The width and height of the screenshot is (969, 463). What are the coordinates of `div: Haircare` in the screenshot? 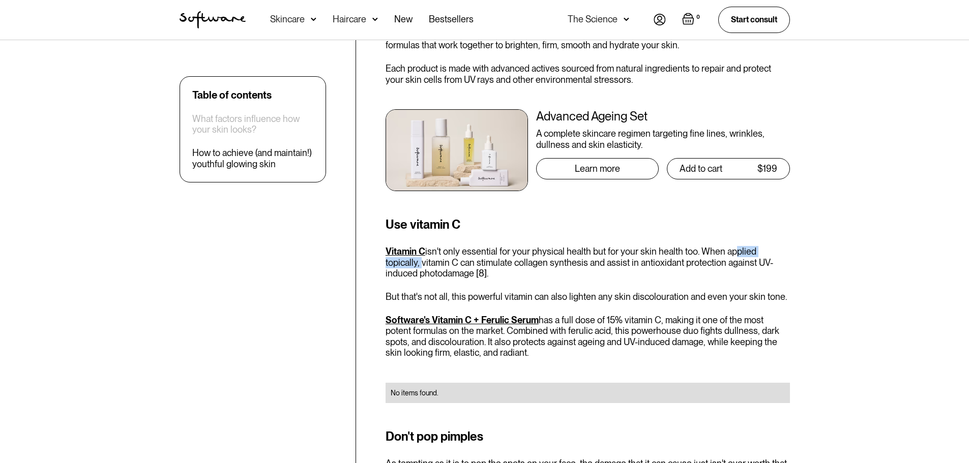 It's located at (350, 19).